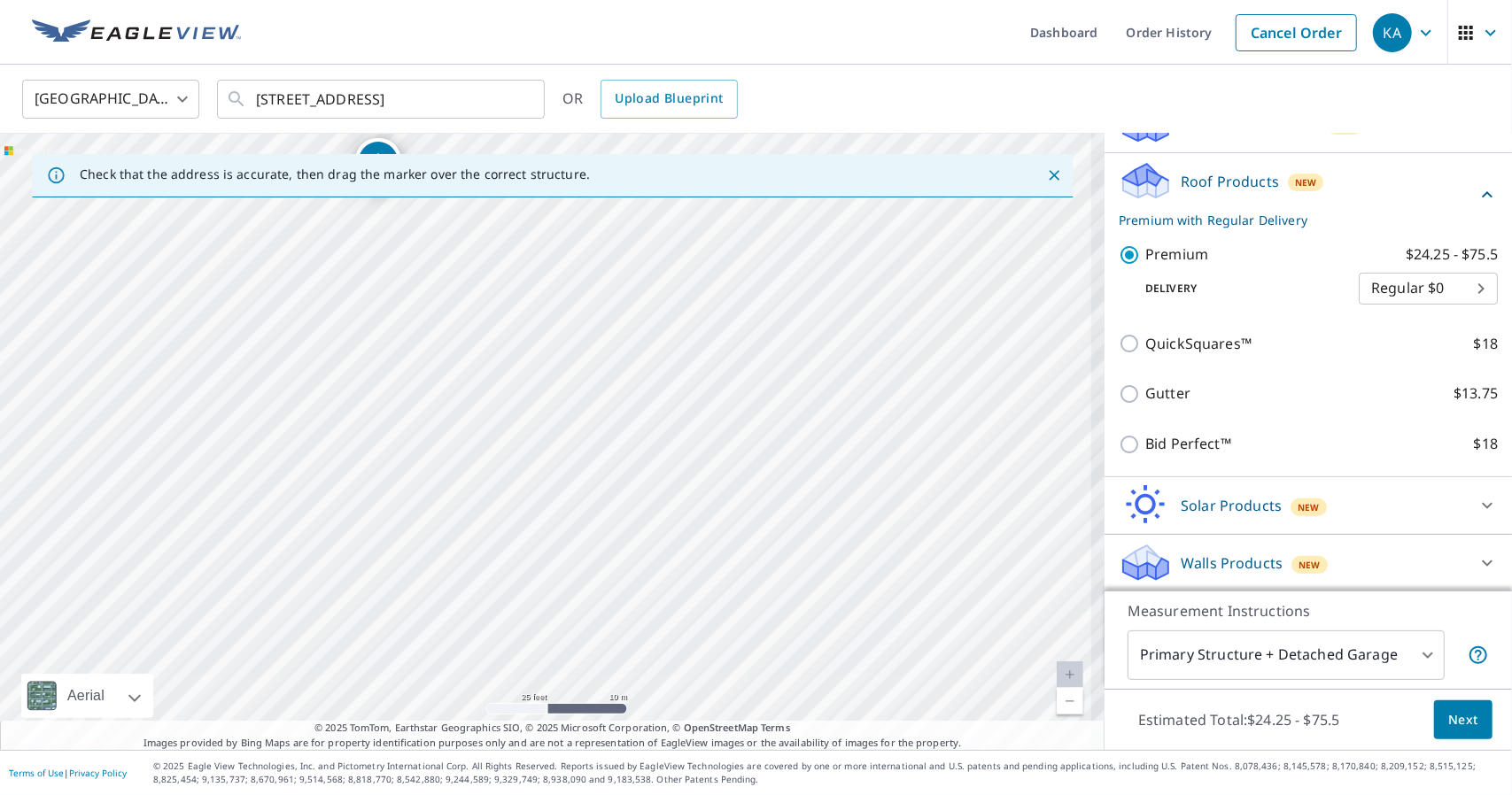 The width and height of the screenshot is (1512, 795). What do you see at coordinates (1238, 289) in the screenshot?
I see `p: Delivery` at bounding box center [1238, 289].